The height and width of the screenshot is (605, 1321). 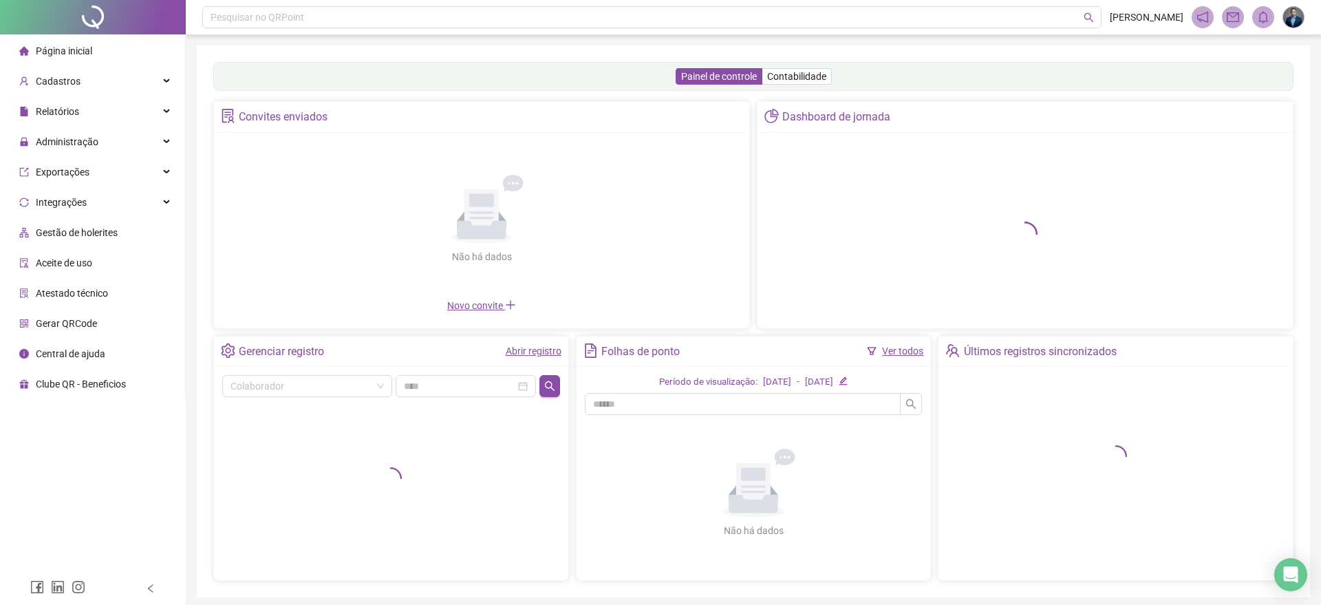 I want to click on span: Página inicial, so click(x=64, y=51).